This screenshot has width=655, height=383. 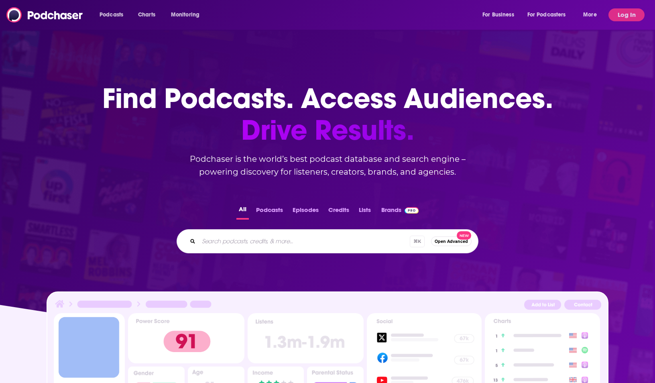 What do you see at coordinates (328, 130) in the screenshot?
I see `span: Drive Results.` at bounding box center [328, 130].